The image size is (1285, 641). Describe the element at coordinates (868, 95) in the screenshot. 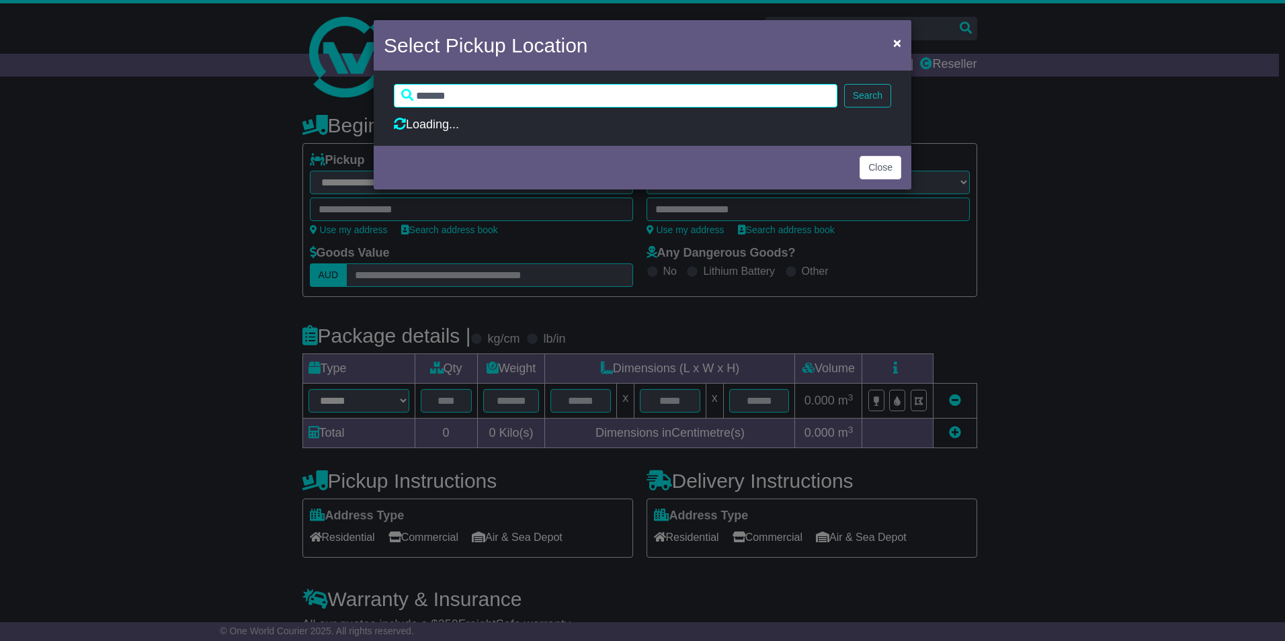

I see `button: Search` at that location.